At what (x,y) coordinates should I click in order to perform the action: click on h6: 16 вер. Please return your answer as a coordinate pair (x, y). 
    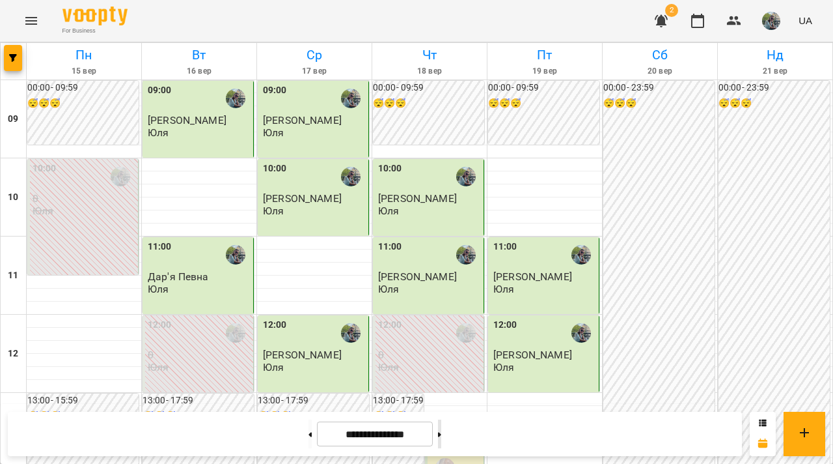
    Looking at the image, I should click on (199, 71).